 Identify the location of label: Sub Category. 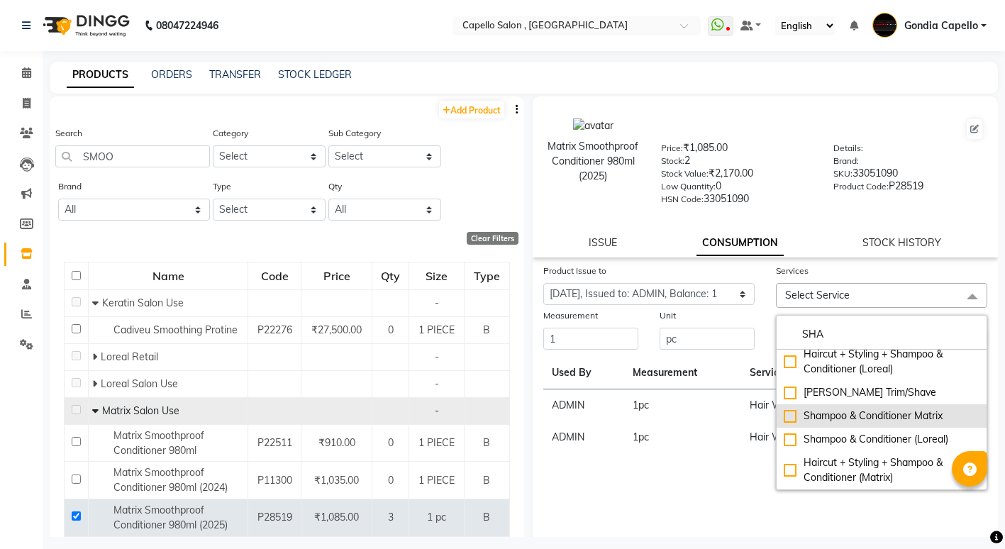
(355, 133).